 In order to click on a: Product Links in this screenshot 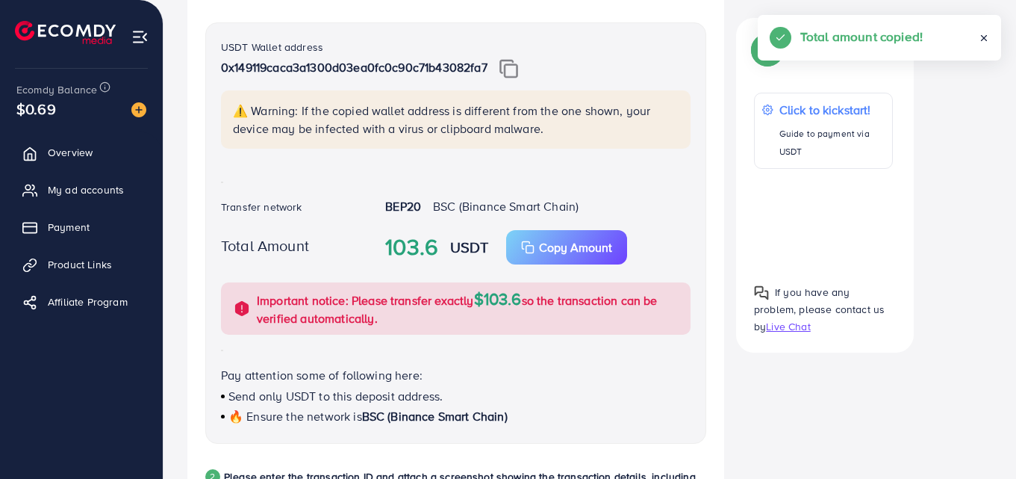, I will do `click(81, 264)`.